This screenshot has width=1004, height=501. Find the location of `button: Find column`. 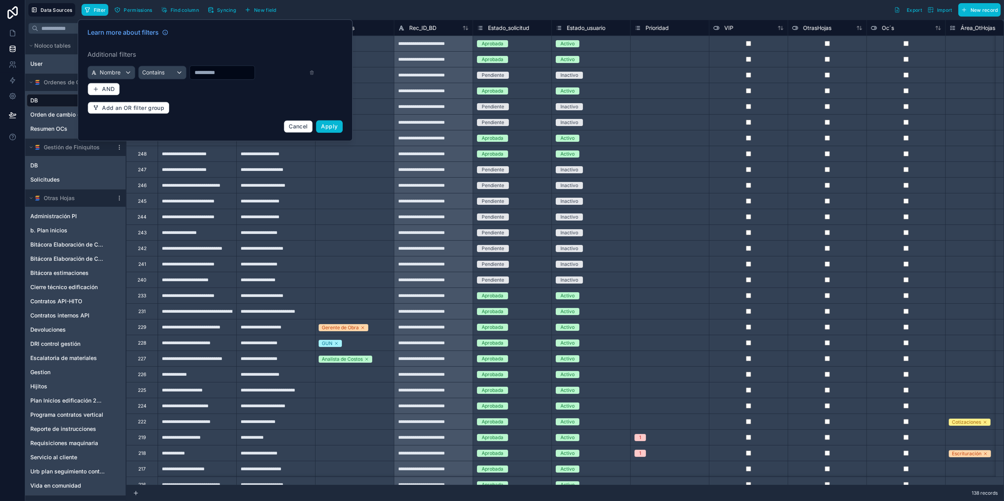

button: Find column is located at coordinates (180, 10).